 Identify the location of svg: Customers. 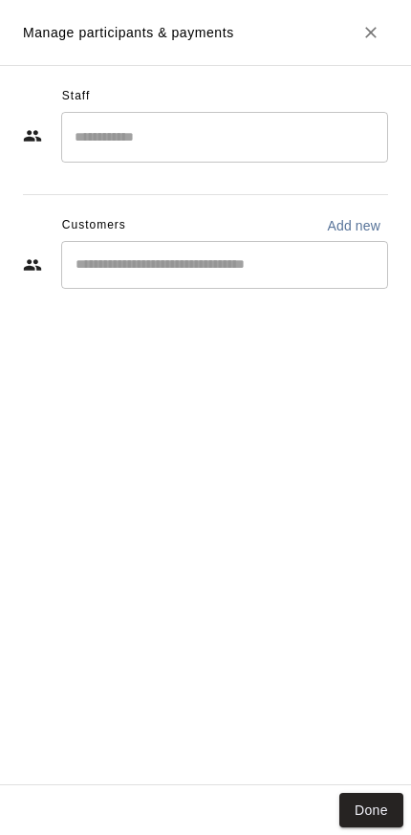
(33, 265).